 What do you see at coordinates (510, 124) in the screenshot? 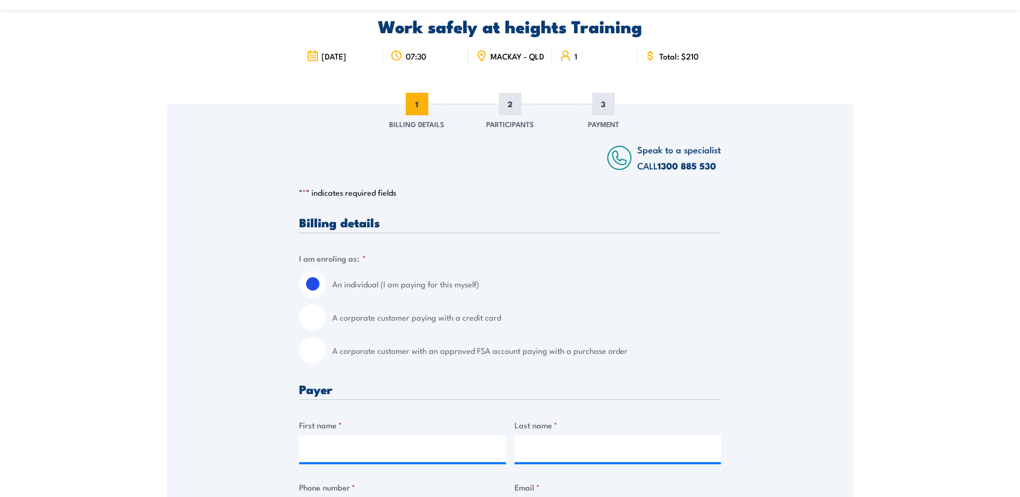
I see `span: Participants` at bounding box center [510, 124].